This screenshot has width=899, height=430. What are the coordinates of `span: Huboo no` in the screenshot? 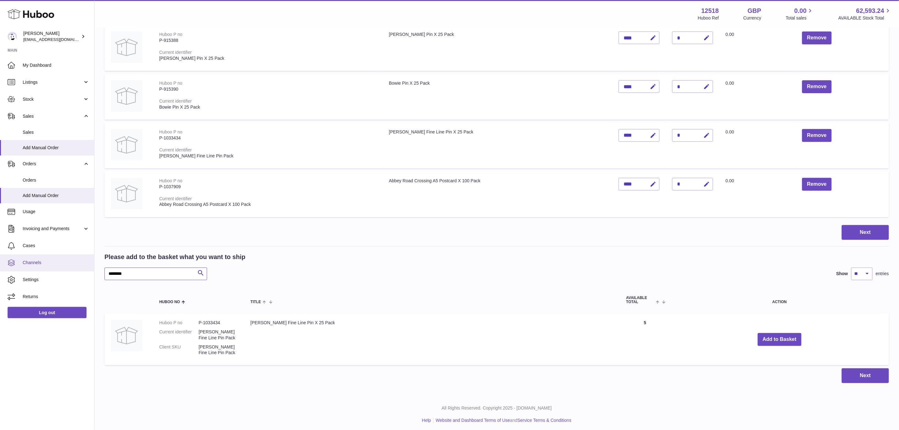 It's located at (170, 302).